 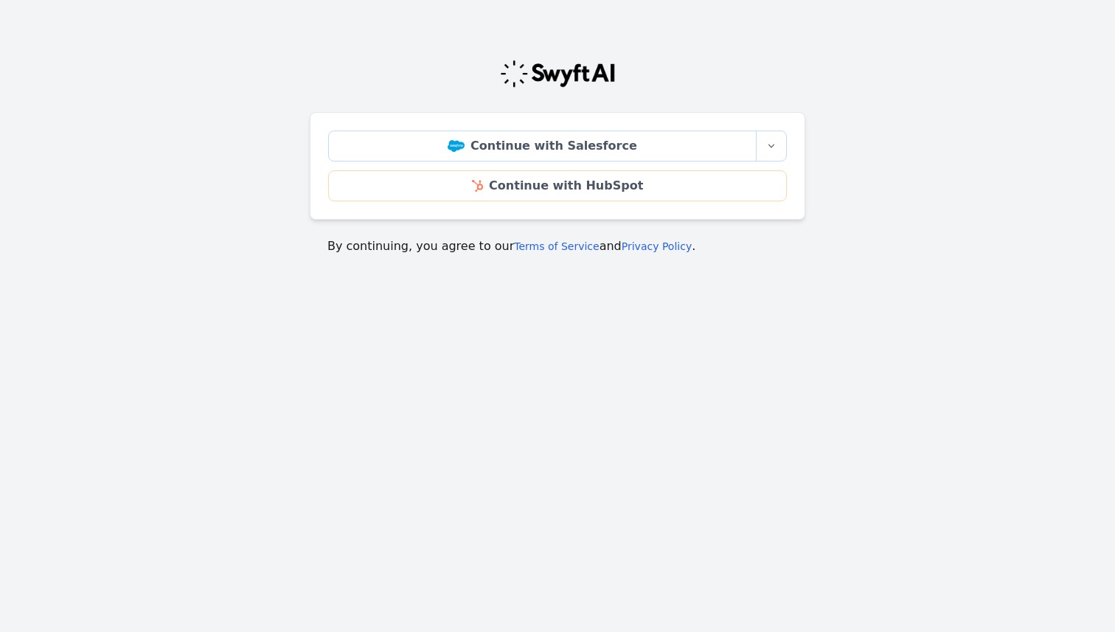 What do you see at coordinates (558, 186) in the screenshot?
I see `a: Continue with HubSpot` at bounding box center [558, 186].